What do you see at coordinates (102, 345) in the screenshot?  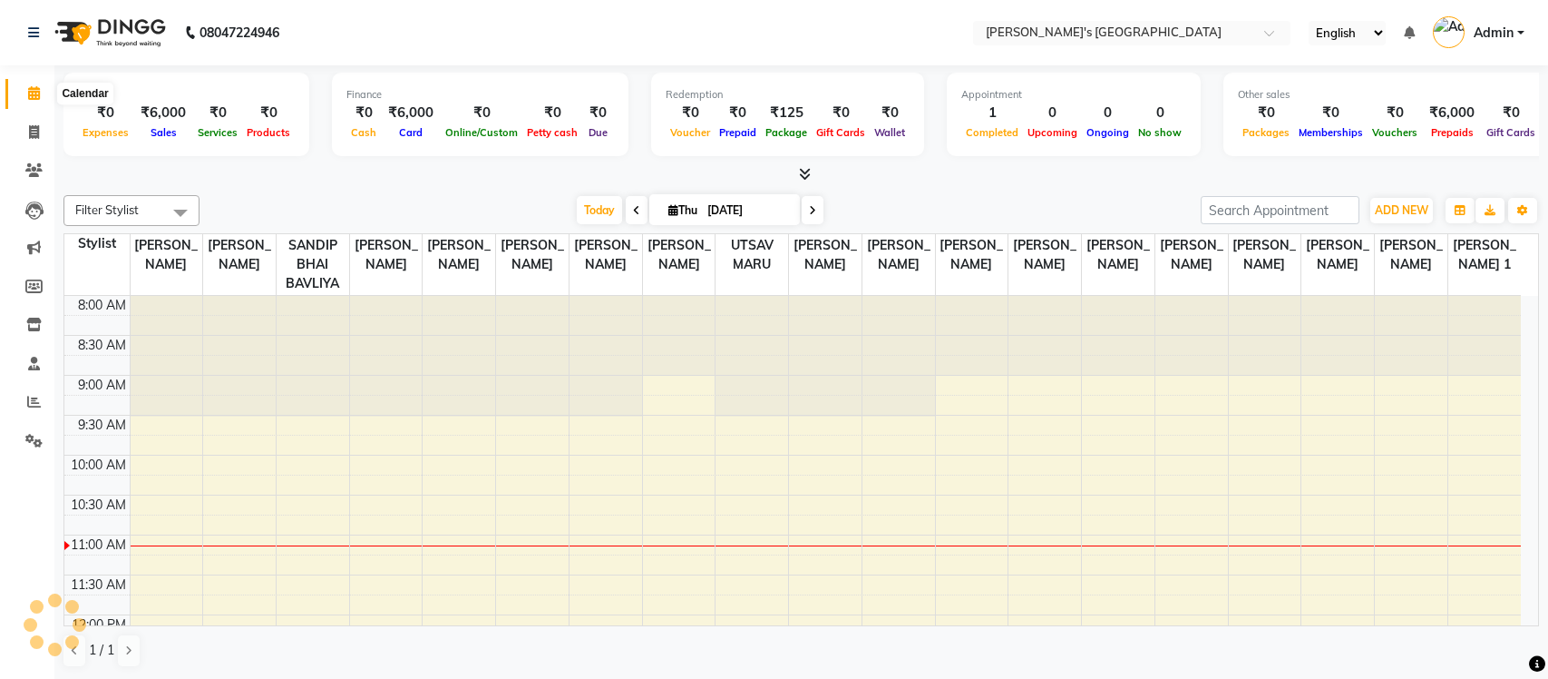 I see `div: 8:30 AM` at bounding box center [102, 345].